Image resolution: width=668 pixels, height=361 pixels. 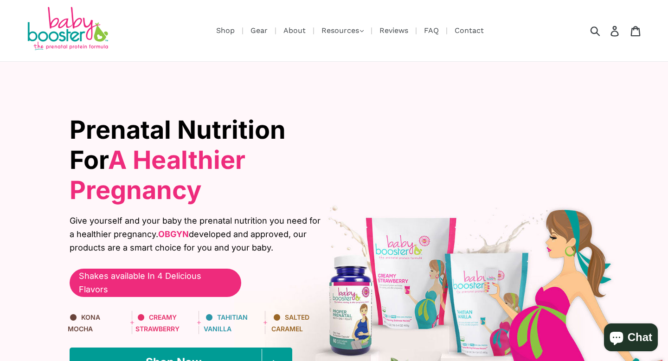 I want to click on span: Salted Caramel, so click(x=291, y=323).